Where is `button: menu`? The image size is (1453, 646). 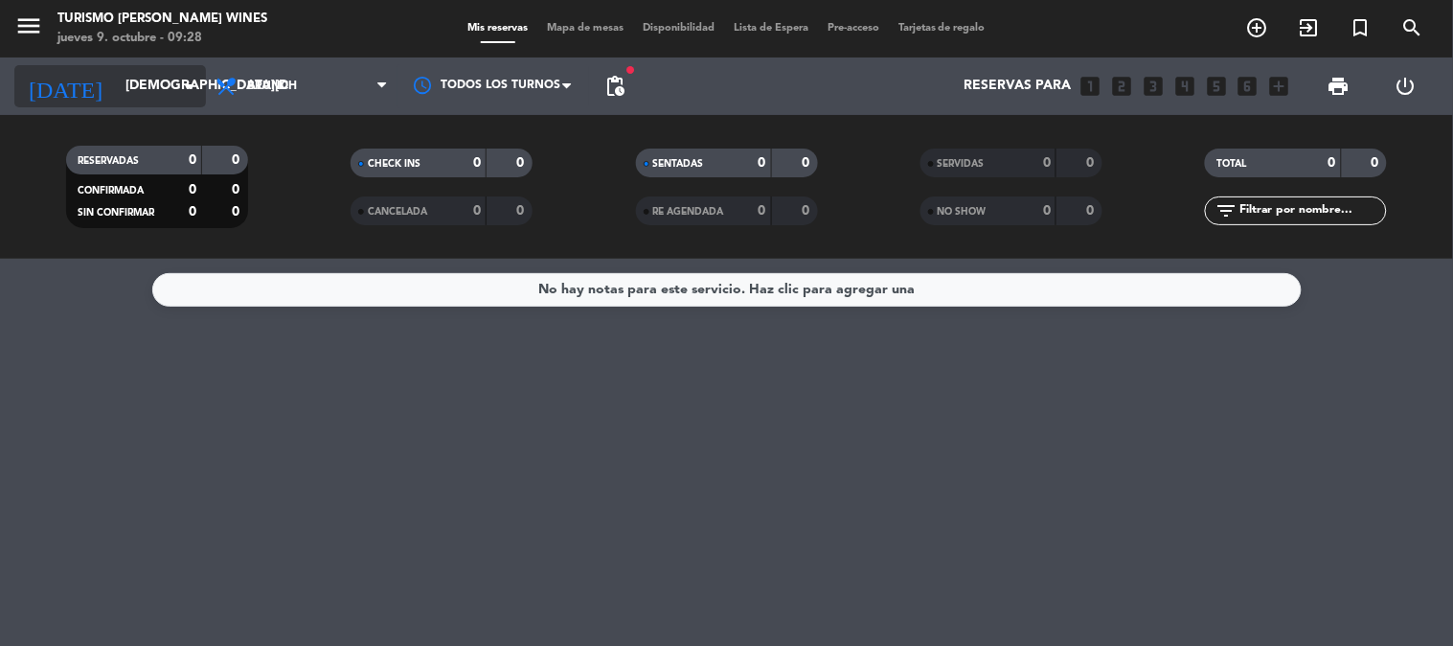 button: menu is located at coordinates (29, 29).